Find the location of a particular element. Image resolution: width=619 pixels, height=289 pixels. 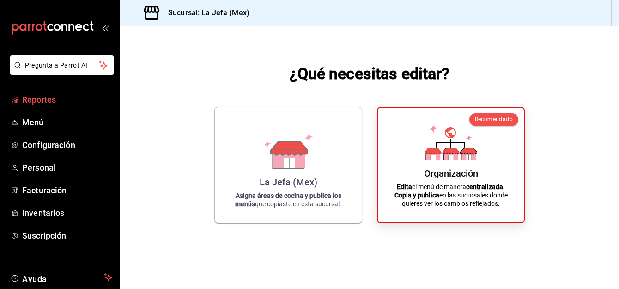

strong: centralizada. is located at coordinates (486, 187).